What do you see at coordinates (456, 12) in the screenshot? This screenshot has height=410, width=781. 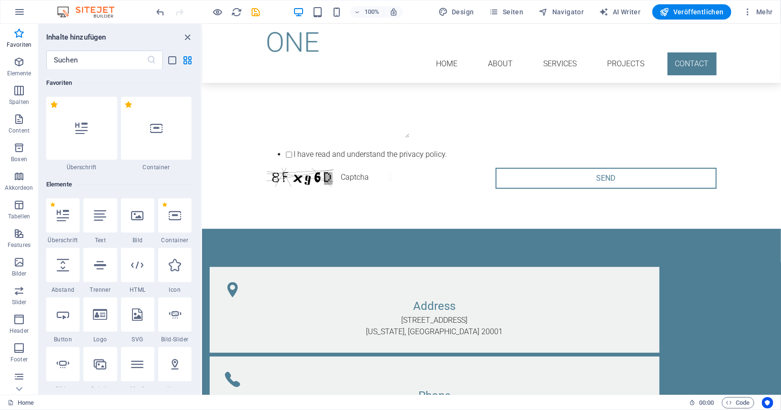 I see `button: Design` at bounding box center [456, 12].